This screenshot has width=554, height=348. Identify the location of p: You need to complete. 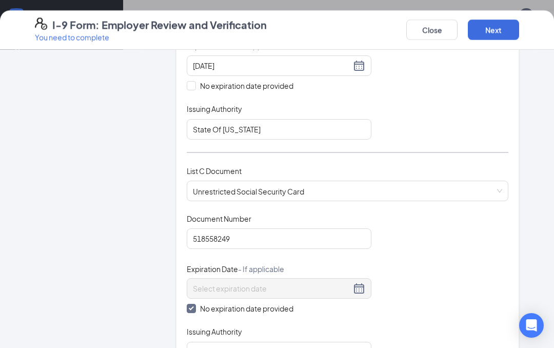
(151, 37).